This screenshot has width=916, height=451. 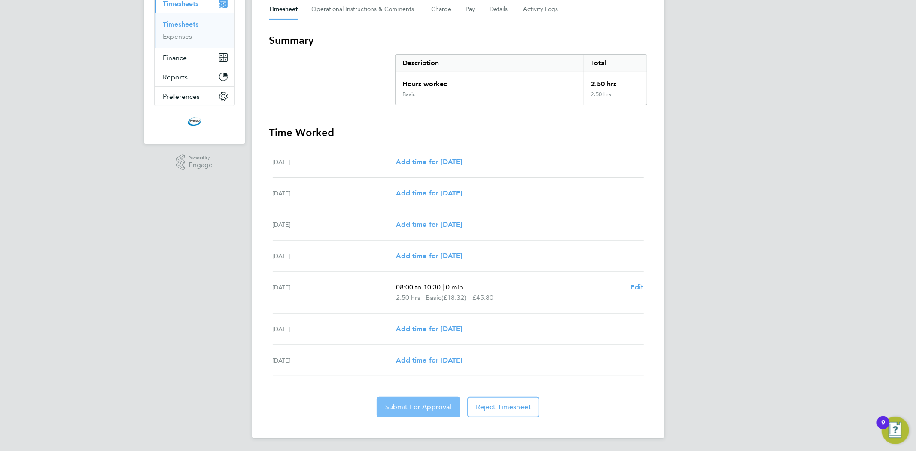 I want to click on button: Preferences, so click(x=194, y=96).